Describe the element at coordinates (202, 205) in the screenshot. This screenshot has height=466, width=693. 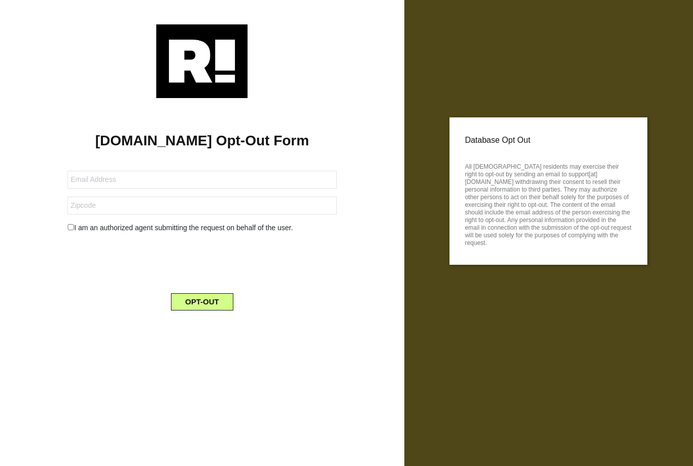
I see `input: Zipcode` at that location.